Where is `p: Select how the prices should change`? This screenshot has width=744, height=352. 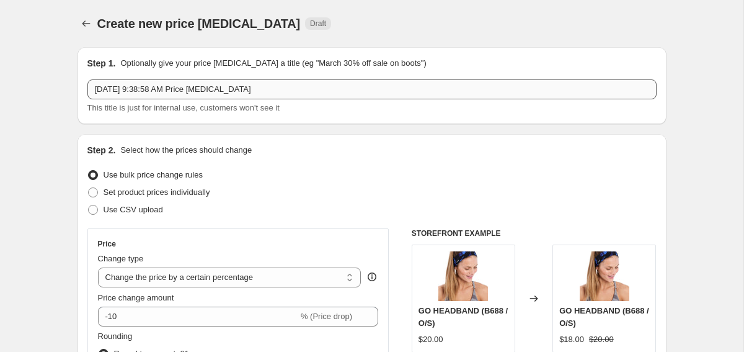 p: Select how the prices should change is located at coordinates (186, 150).